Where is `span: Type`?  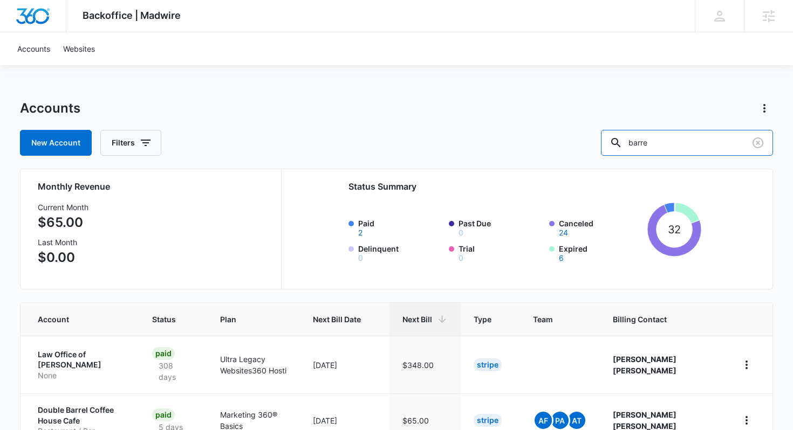 span: Type is located at coordinates (482, 319).